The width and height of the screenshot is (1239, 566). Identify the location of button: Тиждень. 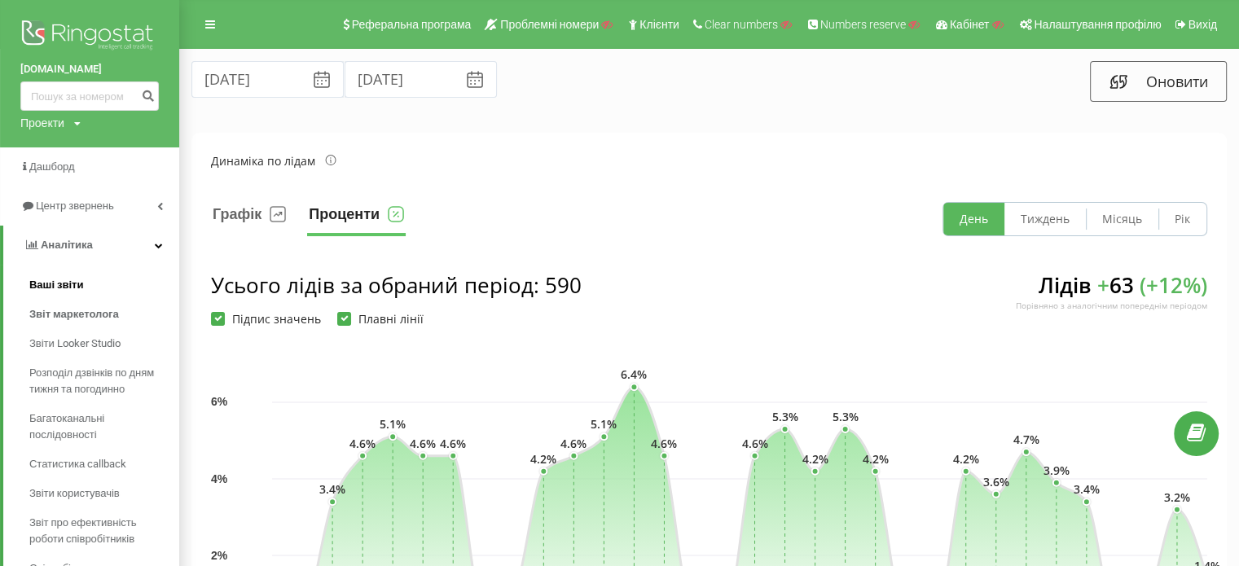
(1045, 219).